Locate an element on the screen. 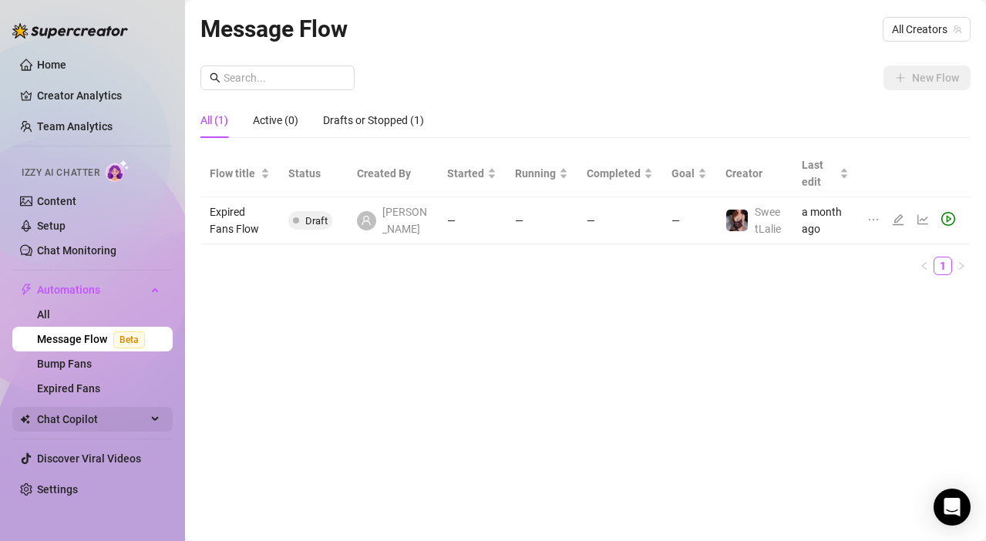 The height and width of the screenshot is (541, 986). span: Chat Copilot is located at coordinates (92, 419).